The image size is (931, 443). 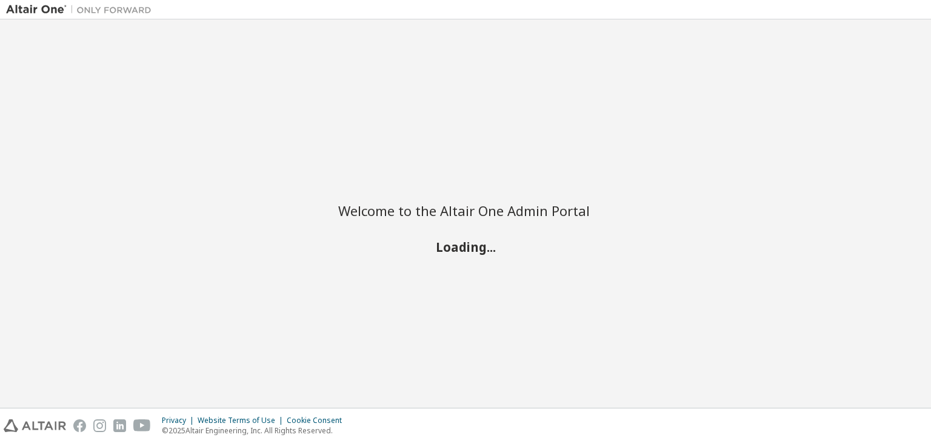 I want to click on p: © 2025 Altair Engineering, Inc. All Rights Reserved., so click(x=255, y=430).